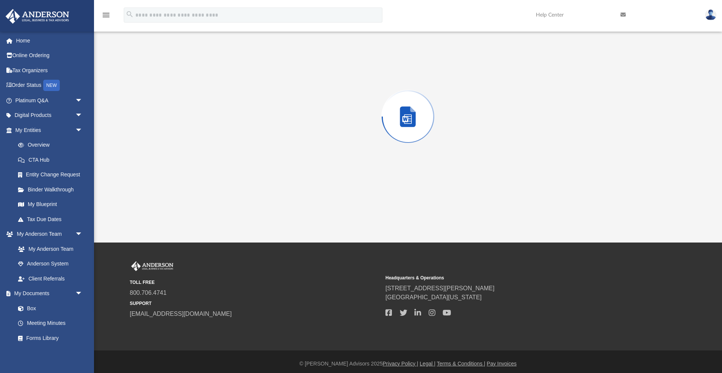 Image resolution: width=722 pixels, height=373 pixels. What do you see at coordinates (50, 130) in the screenshot?
I see `a: My Entitiesarrow_drop_down` at bounding box center [50, 130].